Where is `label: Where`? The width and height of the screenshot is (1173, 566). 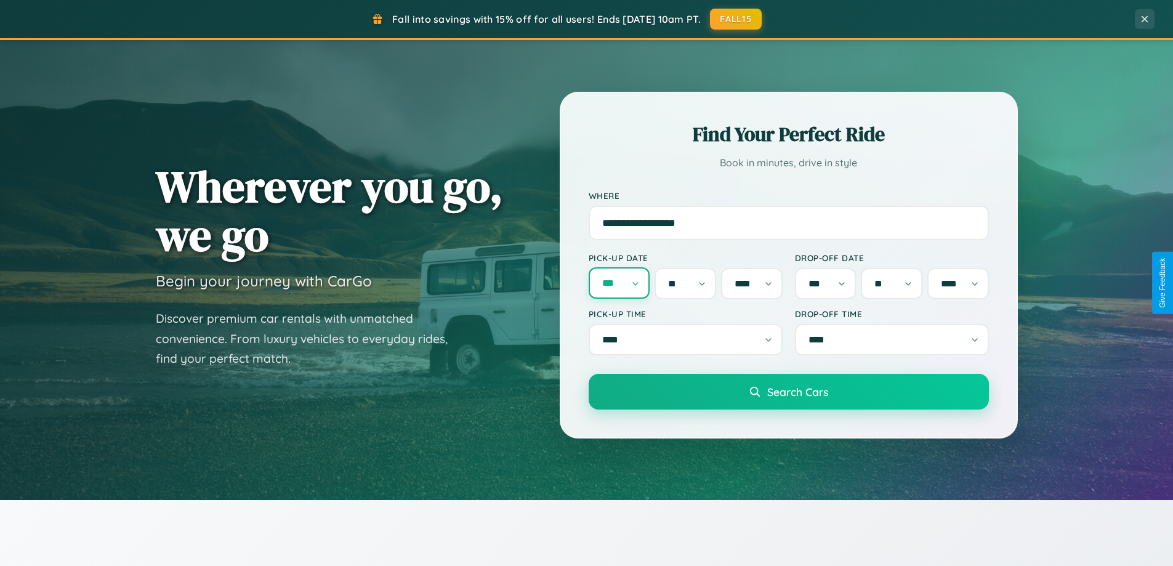 label: Where is located at coordinates (789, 195).